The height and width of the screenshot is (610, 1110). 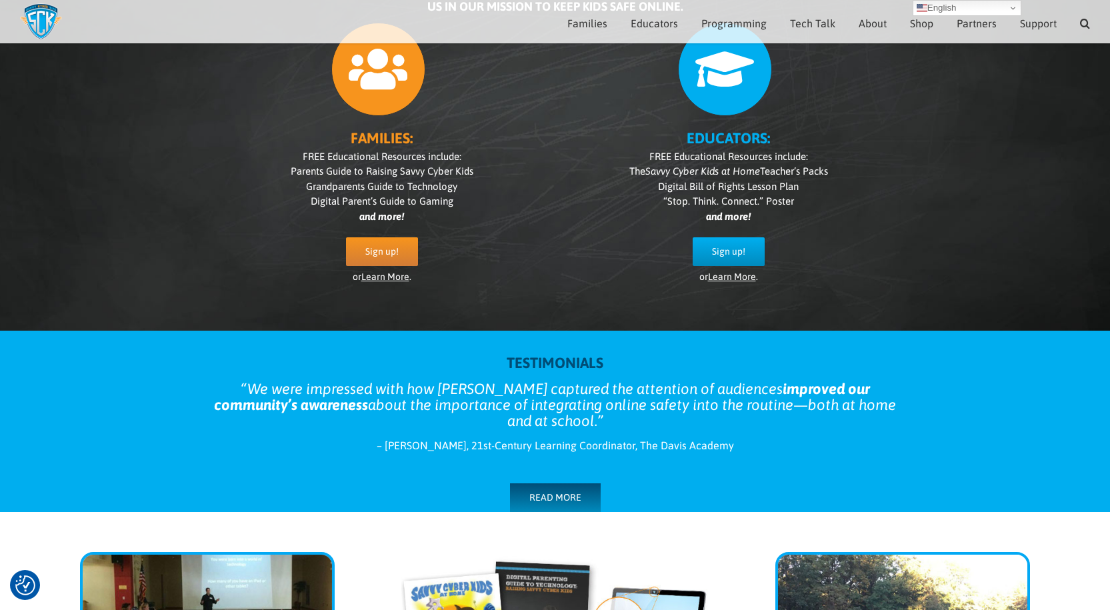 What do you see at coordinates (555, 363) in the screenshot?
I see `strong: TESTIMONIALS` at bounding box center [555, 363].